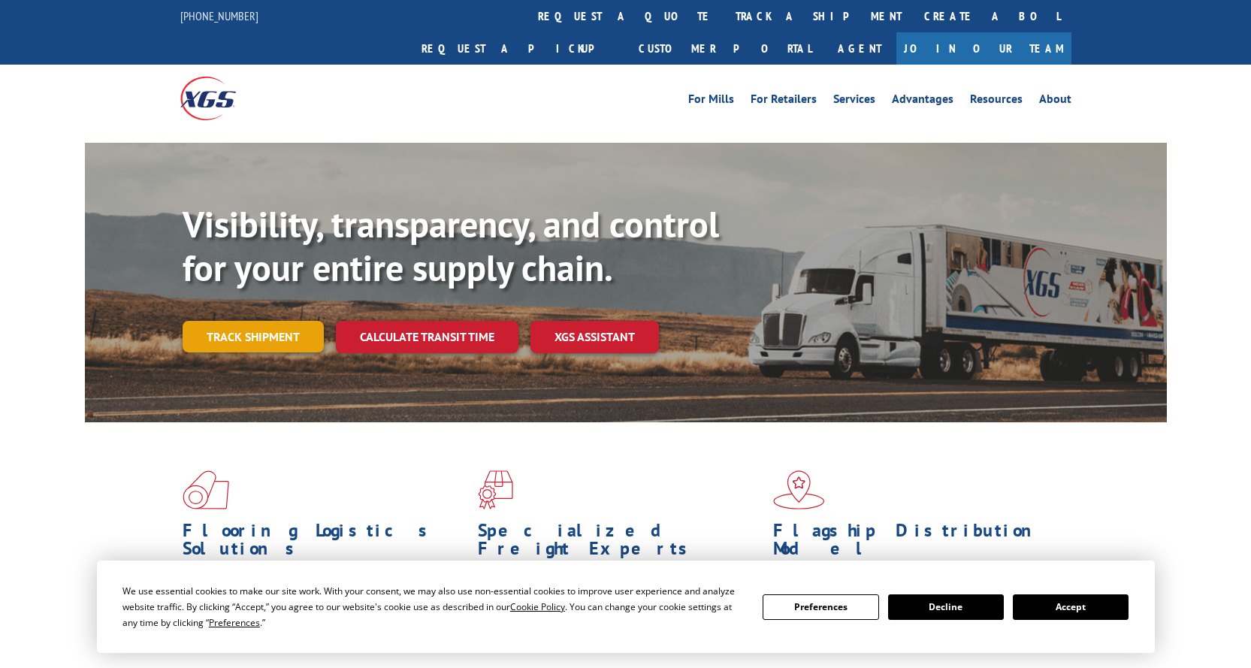  I want to click on img: xgs-icon-total-supply-chain-intelligence-red, so click(206, 490).